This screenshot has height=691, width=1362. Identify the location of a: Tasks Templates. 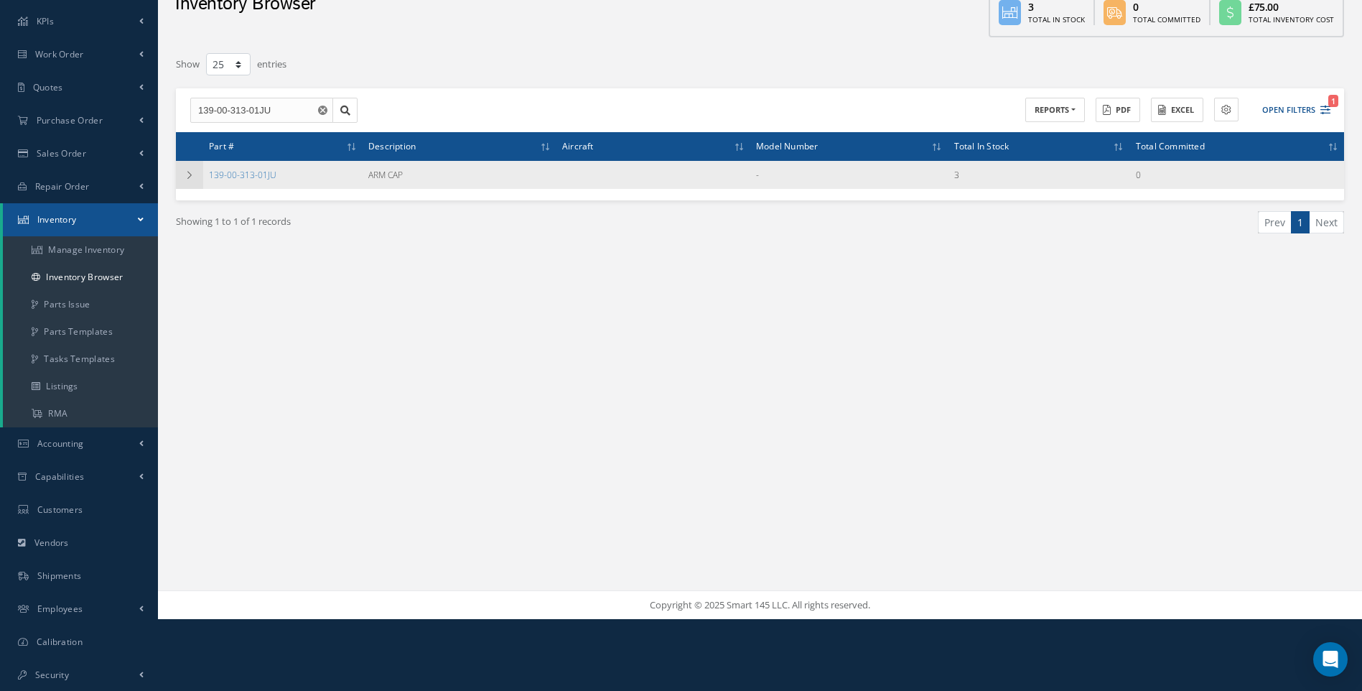
(80, 359).